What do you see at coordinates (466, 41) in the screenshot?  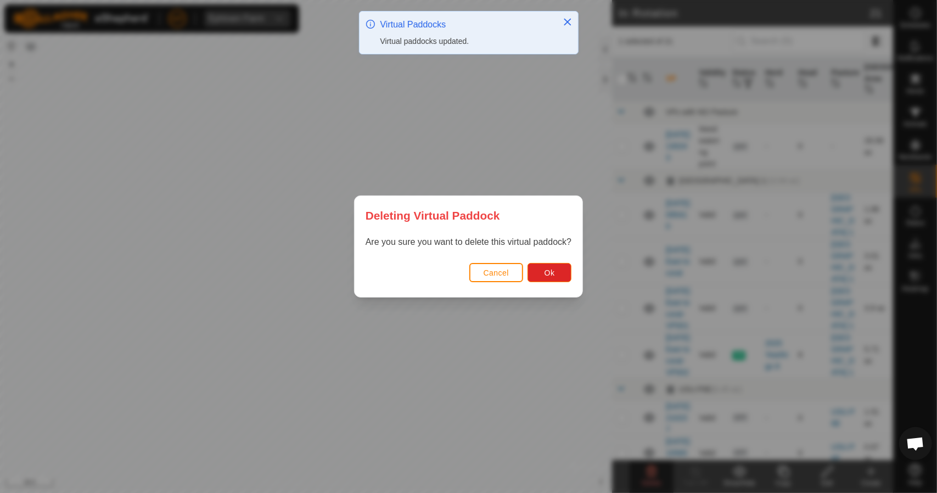 I see `div: Virtual paddocks updated.` at bounding box center [466, 41].